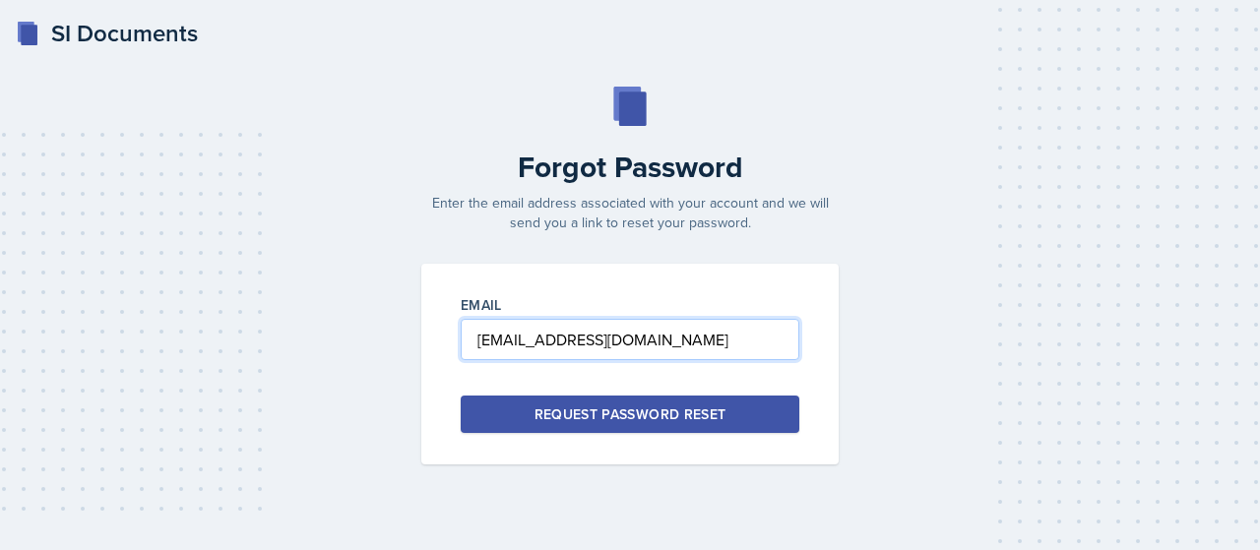 Image resolution: width=1260 pixels, height=550 pixels. Describe the element at coordinates (481, 305) in the screenshot. I see `label: Email` at that location.